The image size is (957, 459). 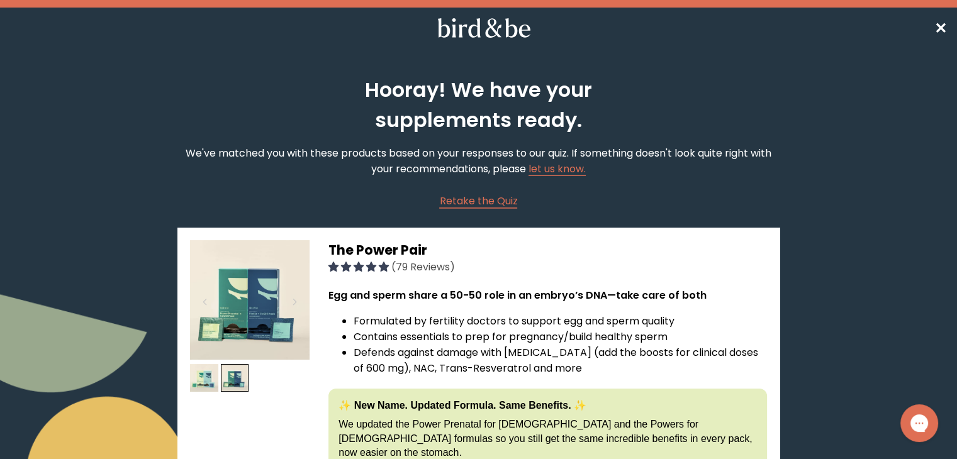 I want to click on li: Contains essentials to prep for pregnancy/build healthy sperm, so click(x=560, y=336).